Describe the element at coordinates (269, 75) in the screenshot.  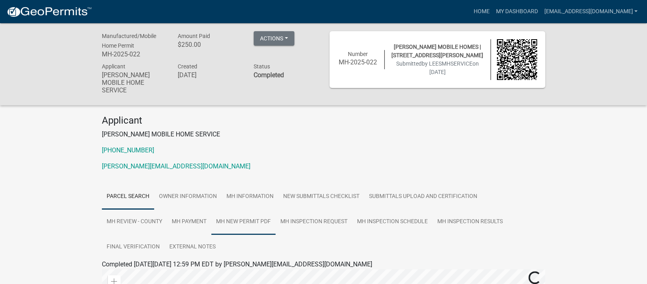
I see `strong: Completed` at that location.